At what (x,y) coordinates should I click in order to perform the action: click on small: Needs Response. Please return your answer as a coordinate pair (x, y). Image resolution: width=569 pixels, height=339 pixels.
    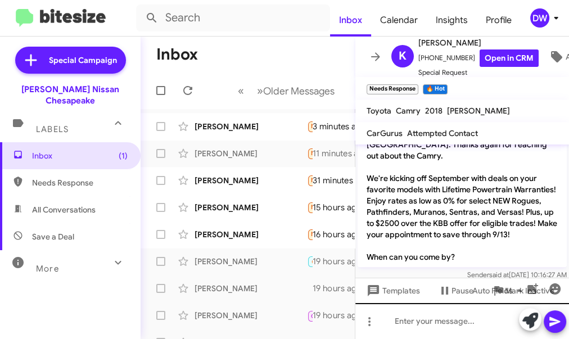
    Looking at the image, I should click on (392, 89).